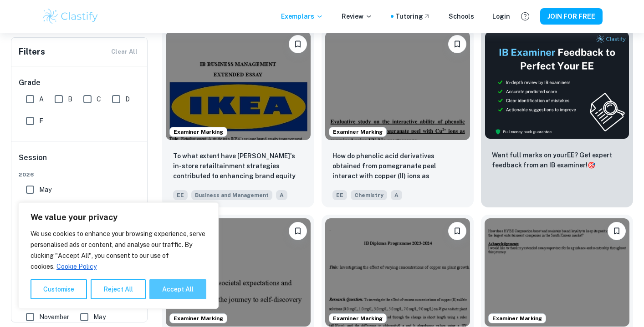  What do you see at coordinates (80, 162) in the screenshot?
I see `h6: Session` at bounding box center [80, 162].